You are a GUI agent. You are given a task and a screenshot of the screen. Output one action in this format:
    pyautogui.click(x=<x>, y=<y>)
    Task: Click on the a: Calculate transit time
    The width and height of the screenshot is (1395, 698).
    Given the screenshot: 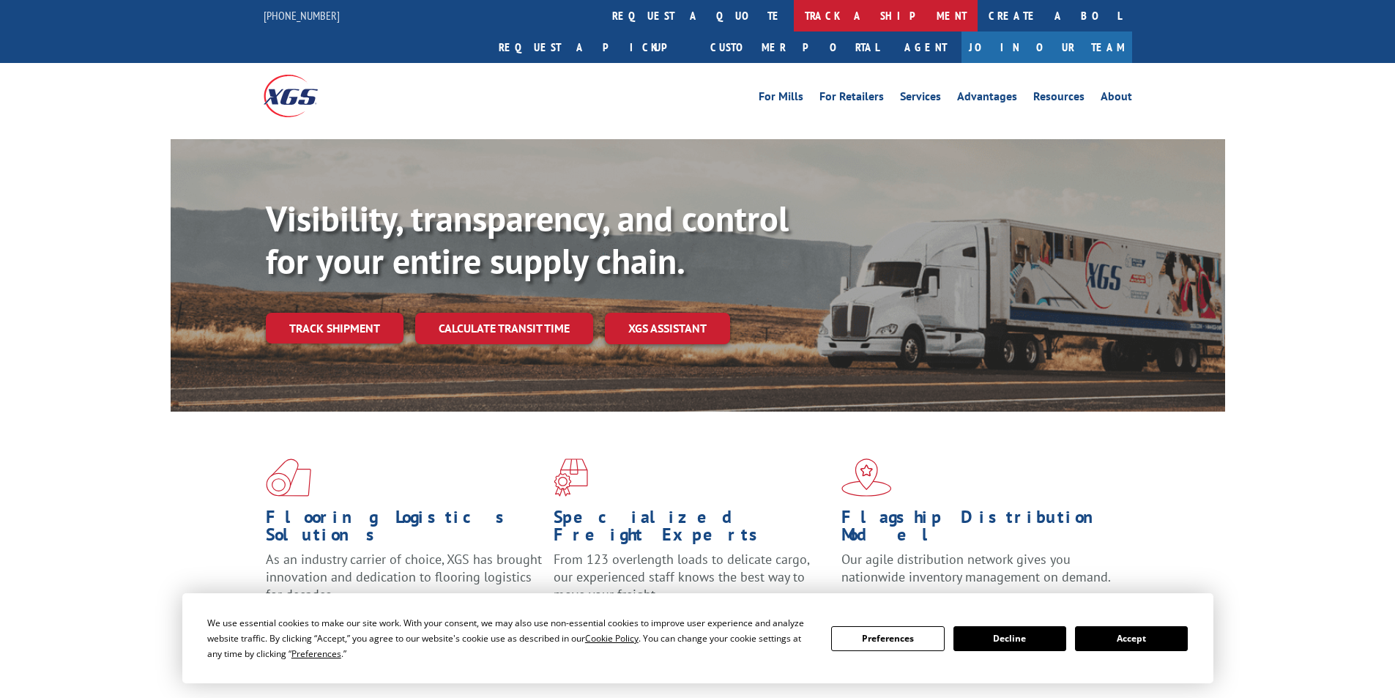 What is the action you would take?
    pyautogui.click(x=504, y=328)
    